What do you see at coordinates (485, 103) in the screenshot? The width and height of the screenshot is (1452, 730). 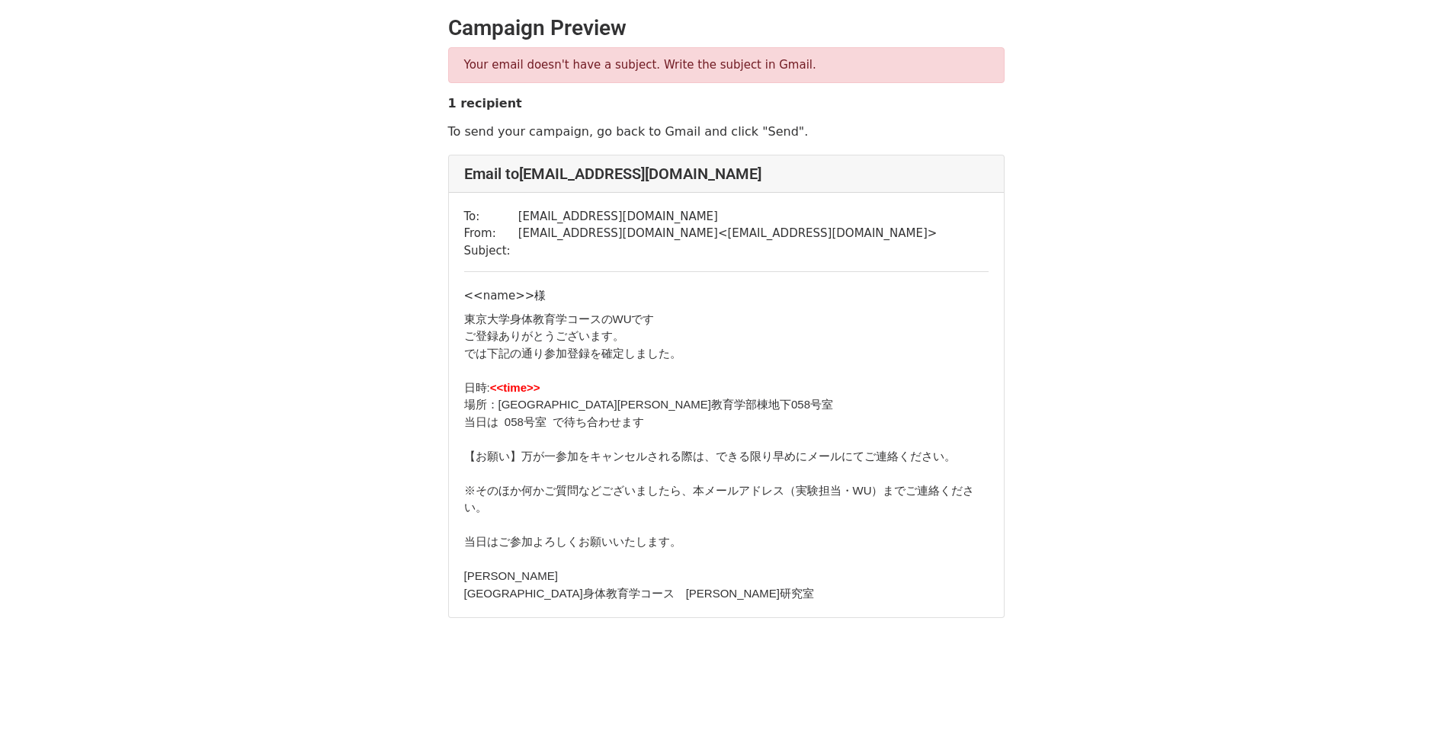 I see `strong: 1 recipient` at bounding box center [485, 103].